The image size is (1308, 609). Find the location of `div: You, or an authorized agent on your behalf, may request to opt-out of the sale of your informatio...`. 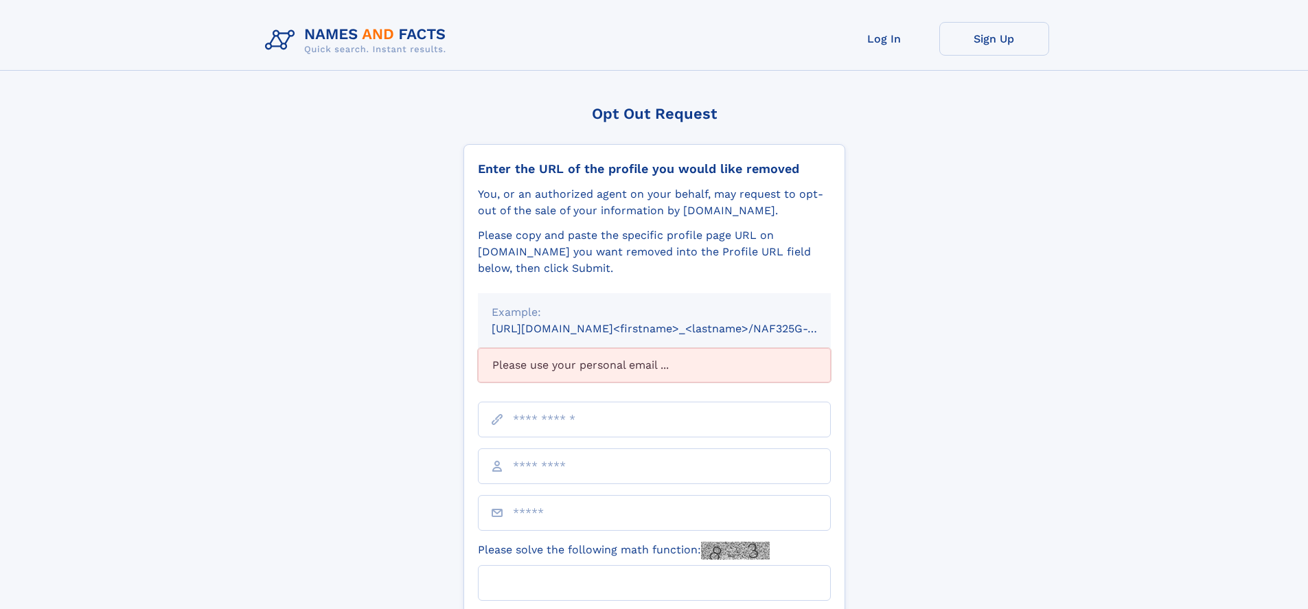

div: You, or an authorized agent on your behalf, may request to opt-out of the sale of your informatio... is located at coordinates (654, 203).